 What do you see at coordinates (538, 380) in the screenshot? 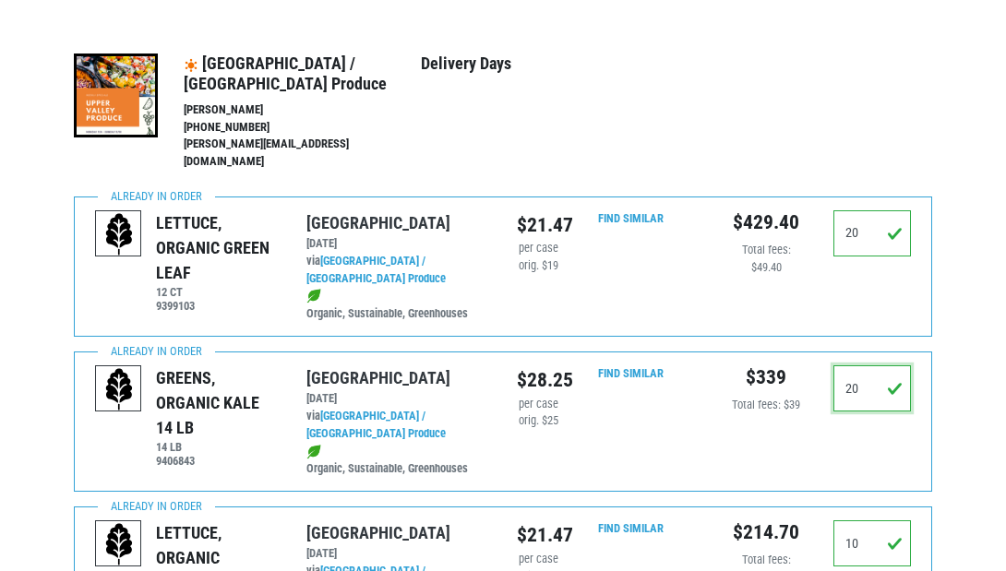
I see `div: $28.25` at bounding box center [538, 380].